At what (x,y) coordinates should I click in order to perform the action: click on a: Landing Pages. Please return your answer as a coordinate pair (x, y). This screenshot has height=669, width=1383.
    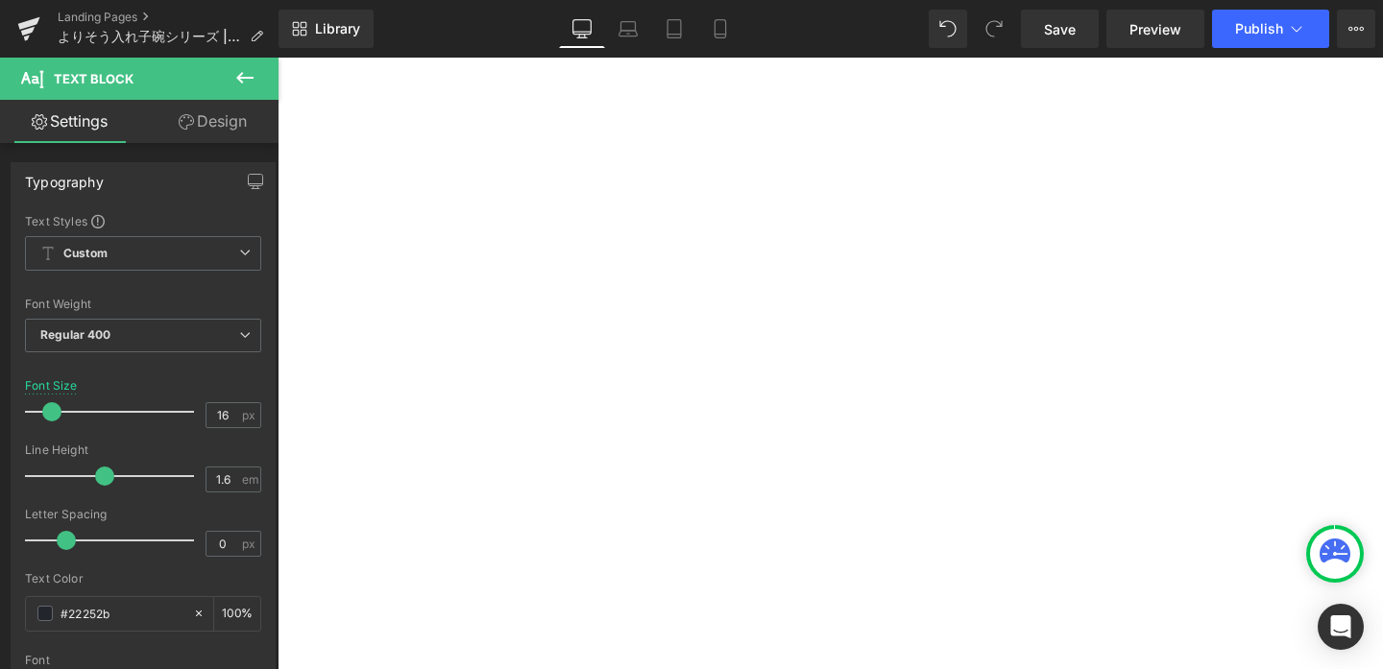
    Looking at the image, I should click on (168, 17).